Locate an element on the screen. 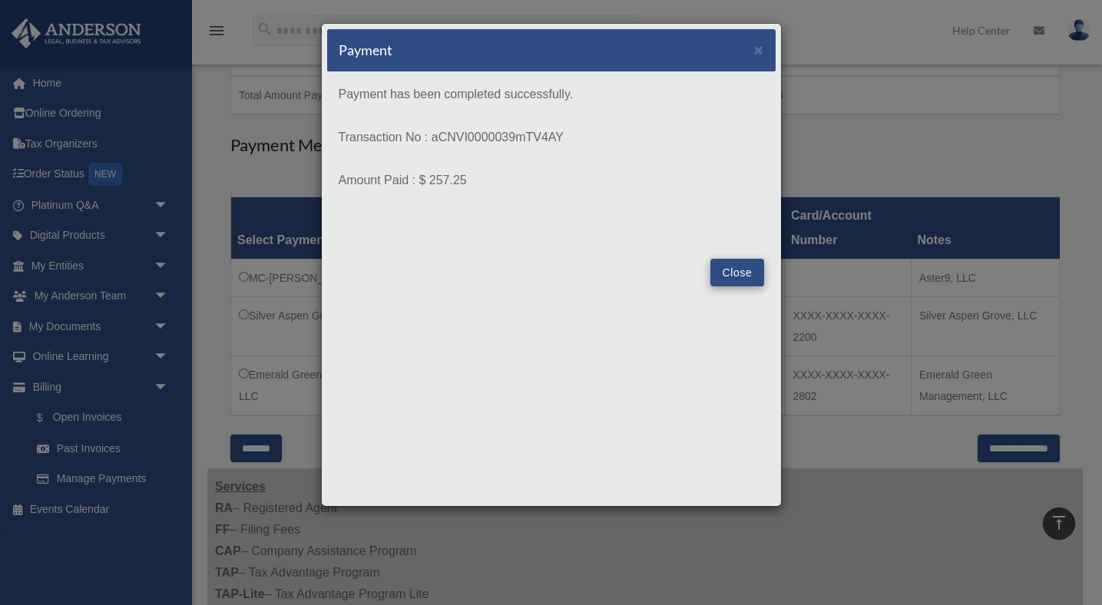  h5: Payment is located at coordinates (365, 50).